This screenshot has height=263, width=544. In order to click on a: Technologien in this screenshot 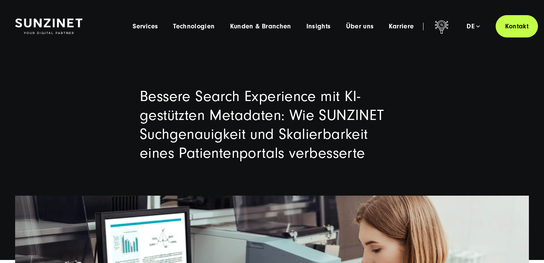, I will do `click(194, 26)`.